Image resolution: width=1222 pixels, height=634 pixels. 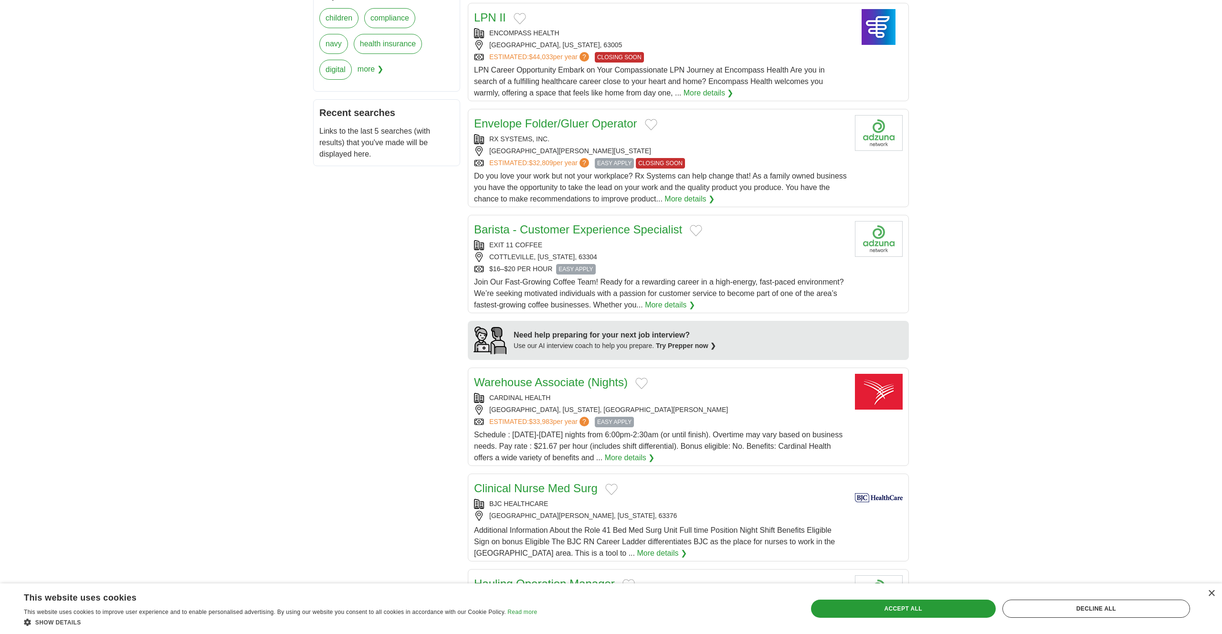 I want to click on img: BJC HealthCare logo, so click(x=879, y=497).